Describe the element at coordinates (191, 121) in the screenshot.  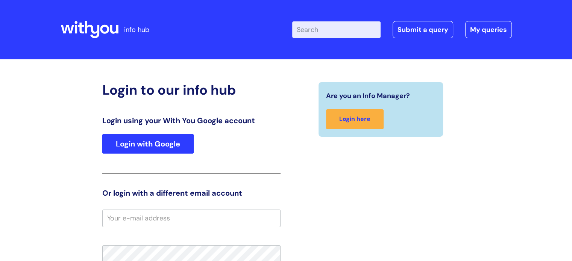
I see `h3: Login using your With You Google account` at that location.